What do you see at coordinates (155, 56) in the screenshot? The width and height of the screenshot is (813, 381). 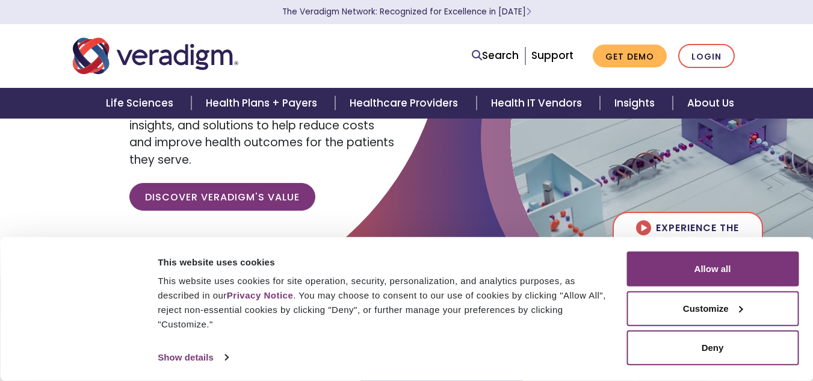 I see `a: Veradigm logo` at bounding box center [155, 56].